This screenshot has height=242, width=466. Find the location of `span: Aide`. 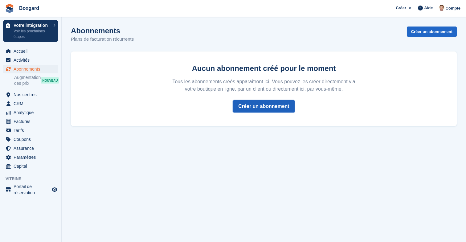

span: Aide is located at coordinates (429, 8).